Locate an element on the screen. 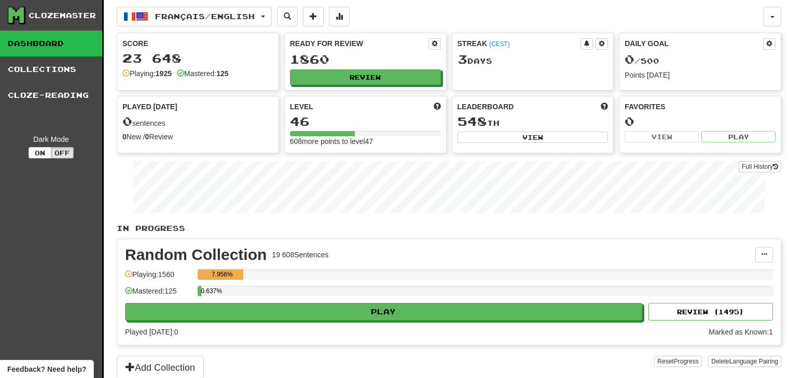 Image resolution: width=789 pixels, height=378 pixels. button: ResetProgress is located at coordinates (677, 362).